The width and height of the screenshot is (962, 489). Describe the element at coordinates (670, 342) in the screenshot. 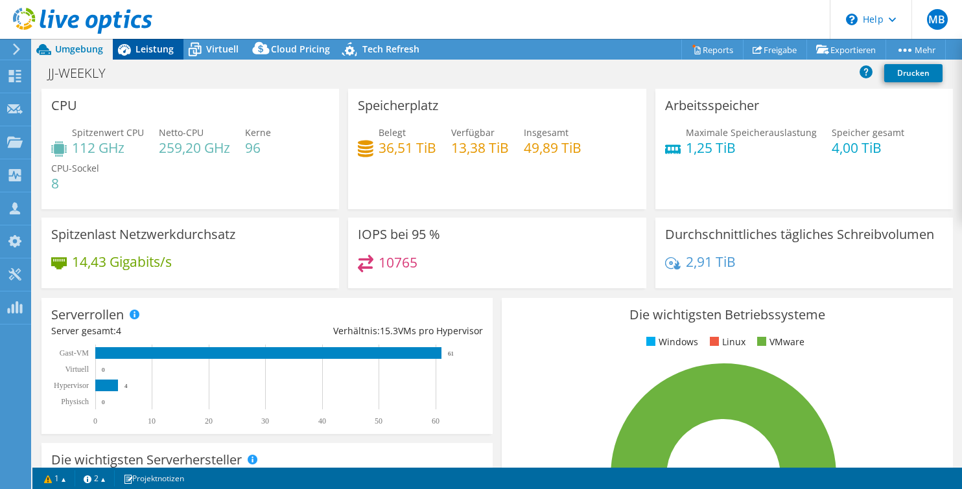

I see `li: Windows` at that location.